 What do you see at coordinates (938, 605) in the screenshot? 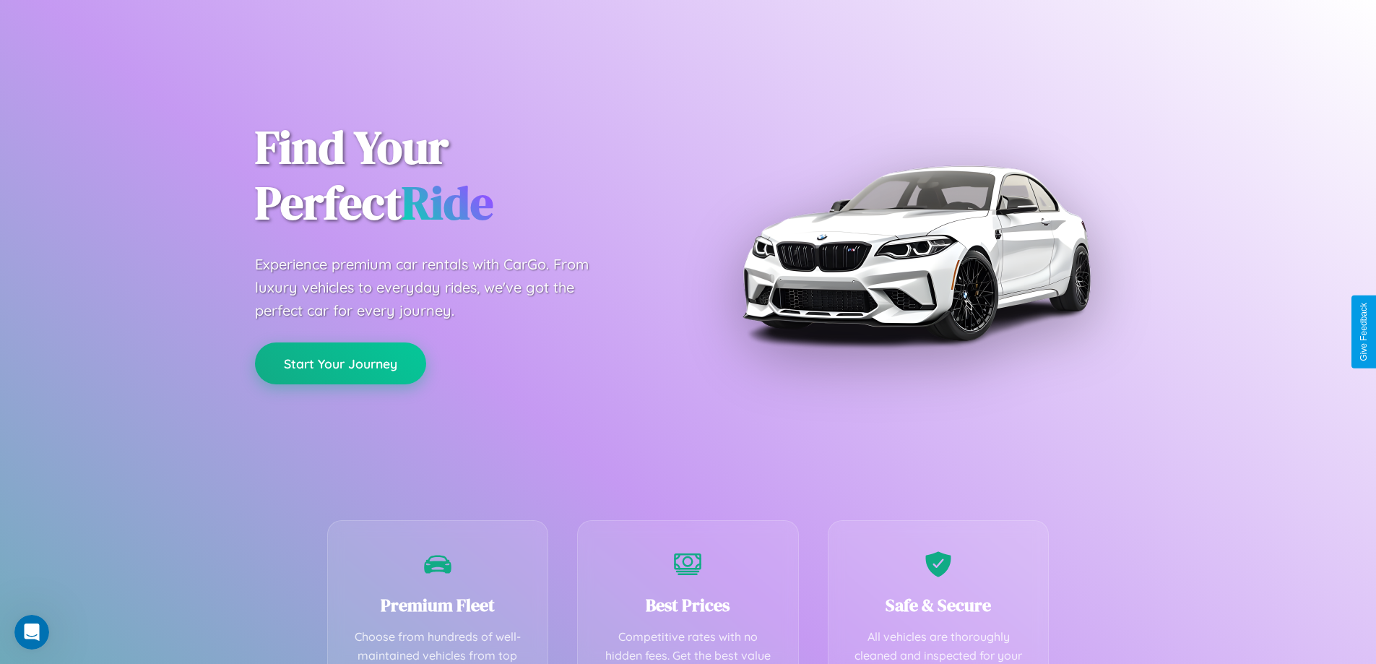
I see `h3: Safe & Secure` at bounding box center [938, 605].